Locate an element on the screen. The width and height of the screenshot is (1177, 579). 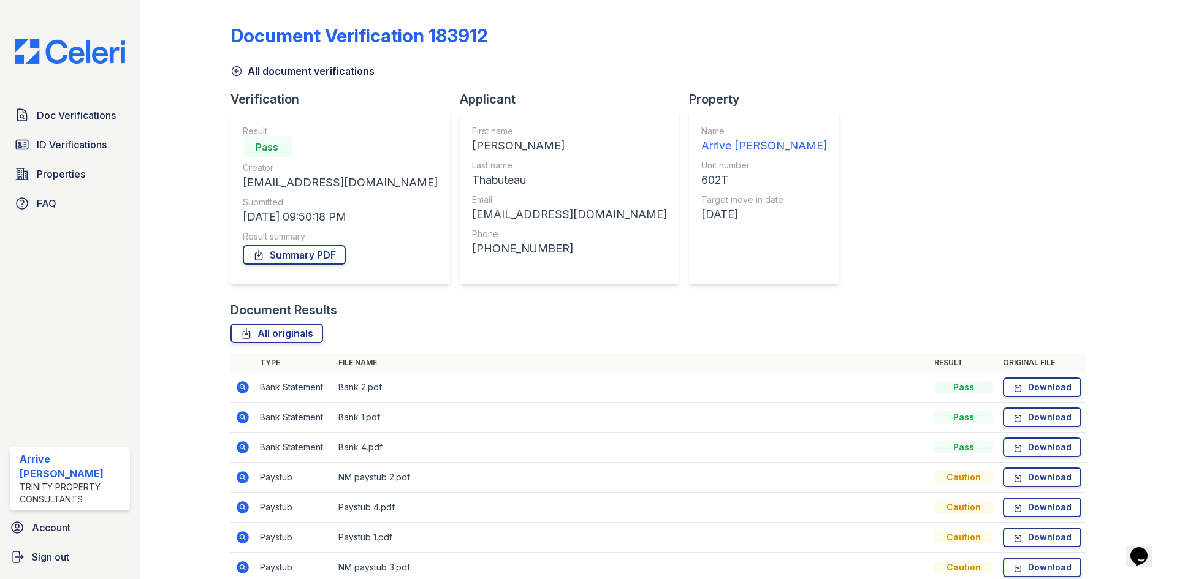
td: Bank 2.pdf is located at coordinates (632, 388).